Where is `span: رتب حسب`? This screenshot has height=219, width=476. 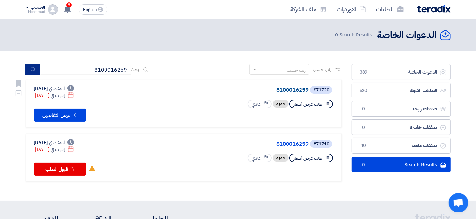
span: رتب حسب is located at coordinates (322, 69).